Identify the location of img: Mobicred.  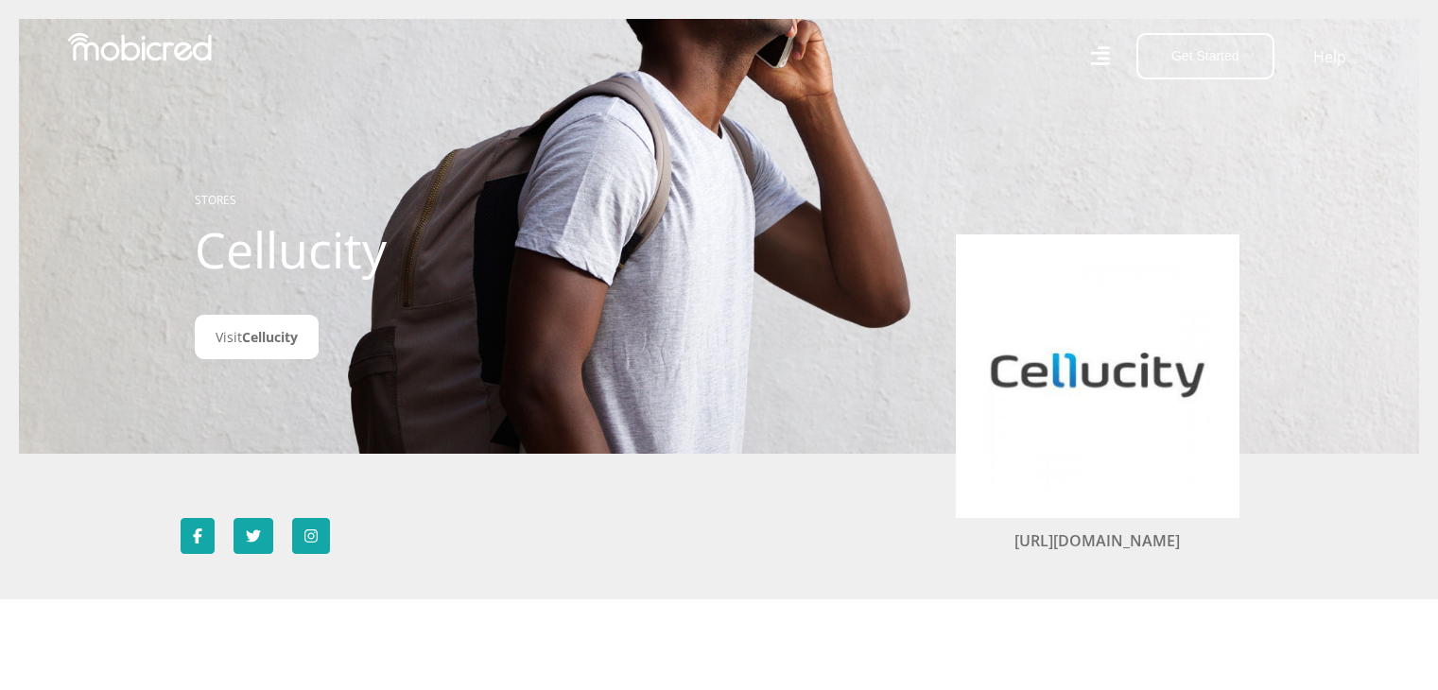
(140, 47).